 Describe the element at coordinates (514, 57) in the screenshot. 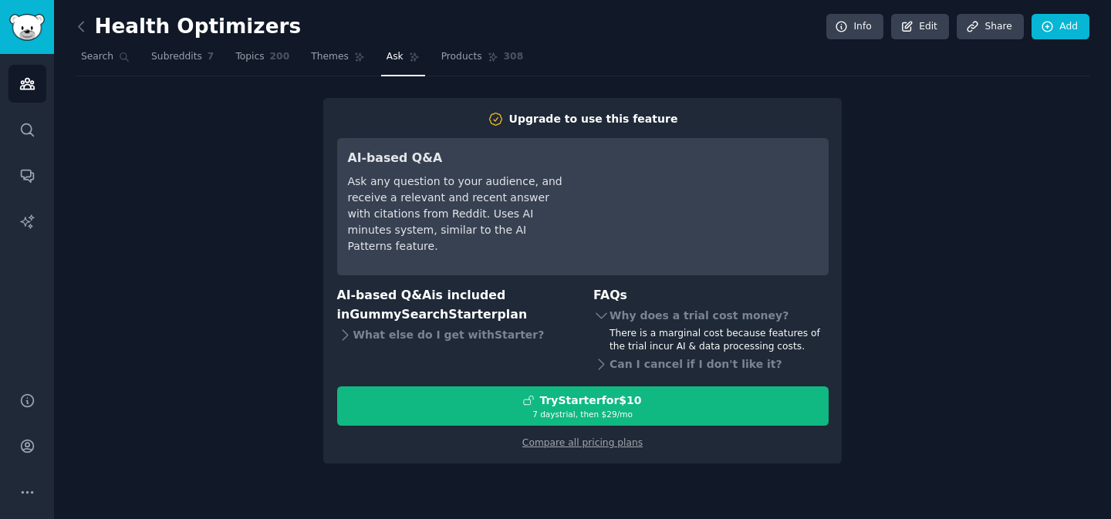

I see `span: 308` at that location.